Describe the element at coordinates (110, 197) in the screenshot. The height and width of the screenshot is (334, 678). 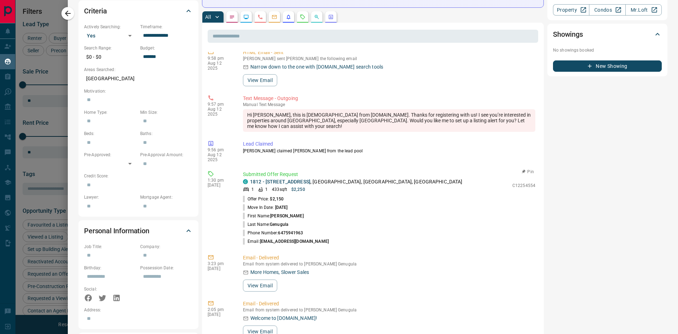
I see `p: Lawyer:` at that location.